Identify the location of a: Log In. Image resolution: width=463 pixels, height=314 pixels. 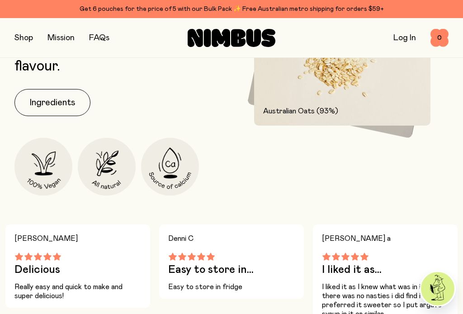
(405, 38).